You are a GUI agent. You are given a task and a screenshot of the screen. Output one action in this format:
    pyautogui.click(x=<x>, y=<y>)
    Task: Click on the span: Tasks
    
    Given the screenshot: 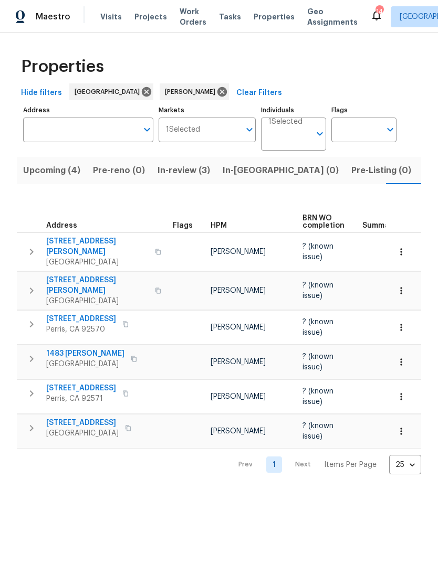 What is the action you would take?
    pyautogui.click(x=230, y=17)
    